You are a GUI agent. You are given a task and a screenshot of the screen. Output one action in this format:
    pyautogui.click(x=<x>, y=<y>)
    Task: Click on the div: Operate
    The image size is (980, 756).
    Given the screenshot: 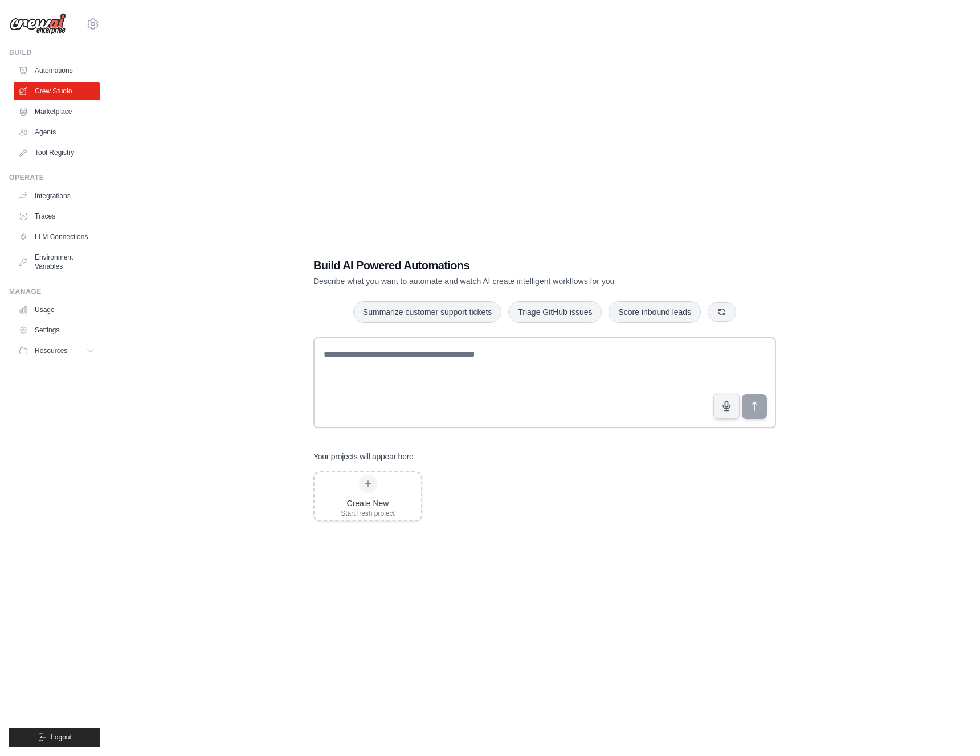 What is the action you would take?
    pyautogui.click(x=54, y=178)
    